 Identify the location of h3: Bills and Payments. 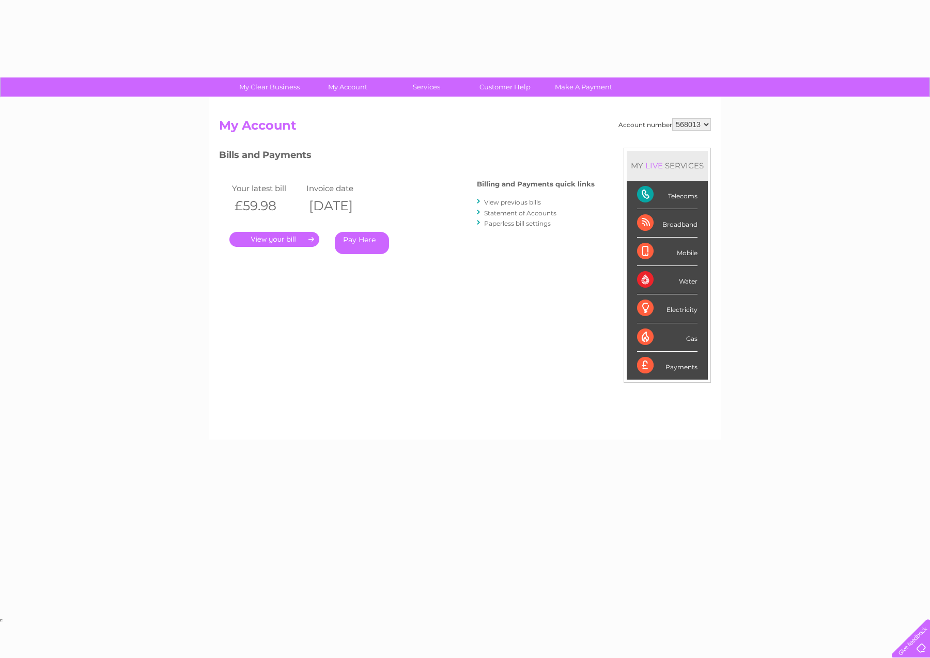
(406, 156).